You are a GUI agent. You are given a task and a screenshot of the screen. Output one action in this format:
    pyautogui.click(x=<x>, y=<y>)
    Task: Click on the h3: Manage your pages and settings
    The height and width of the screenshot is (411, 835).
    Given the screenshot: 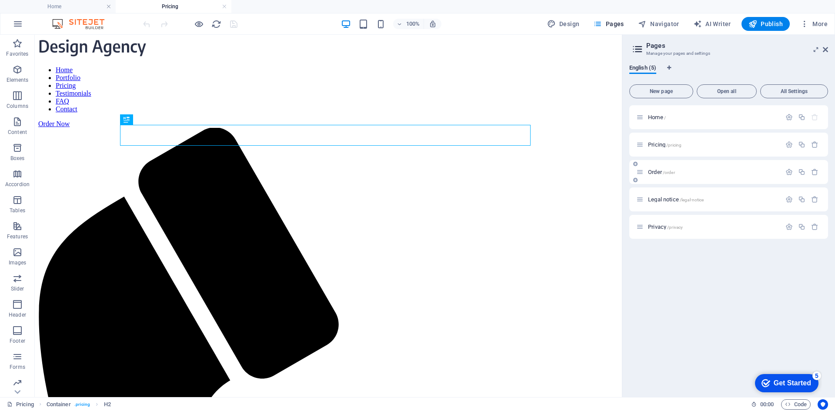 What is the action you would take?
    pyautogui.click(x=728, y=53)
    